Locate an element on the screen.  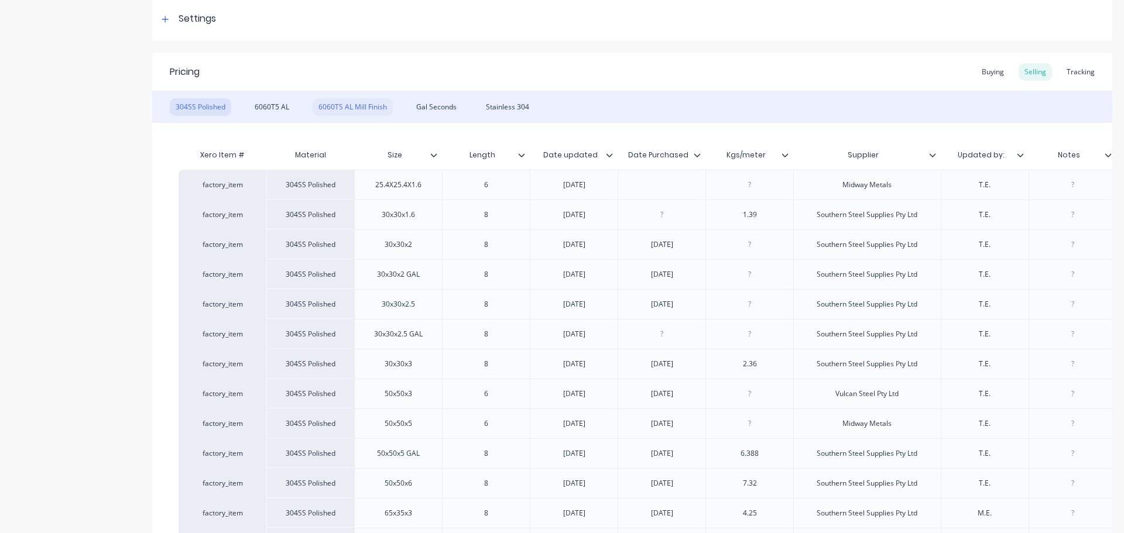
div: Supplier is located at coordinates (863, 155).